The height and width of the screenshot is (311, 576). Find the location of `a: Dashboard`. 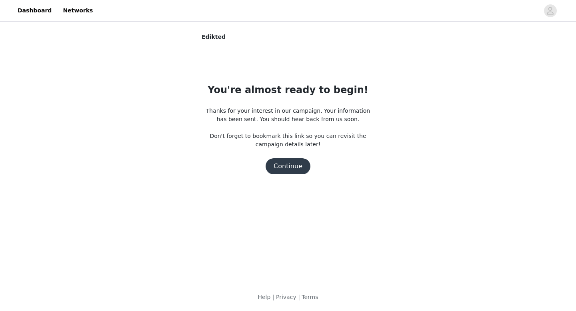

a: Dashboard is located at coordinates (34, 10).